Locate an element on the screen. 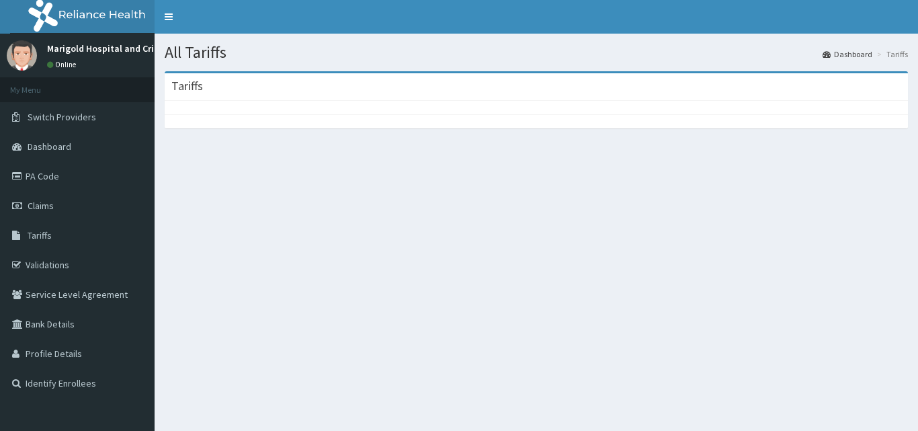 Image resolution: width=918 pixels, height=431 pixels. p: Marigold Hospital and Critical Care Centre is located at coordinates (135, 48).